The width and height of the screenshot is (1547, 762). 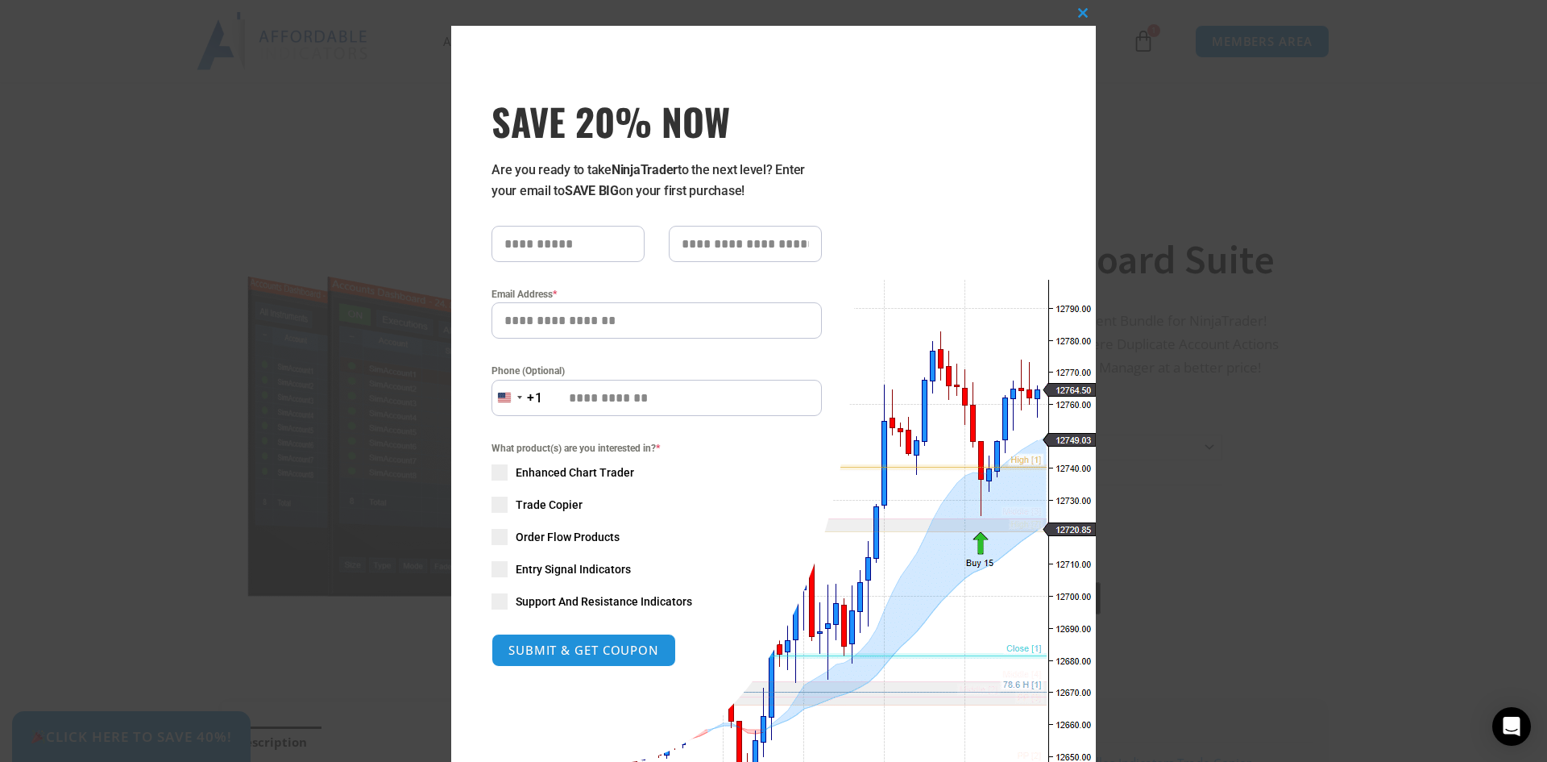 What do you see at coordinates (573, 569) in the screenshot?
I see `span: Entry Signal Indicators` at bounding box center [573, 569].